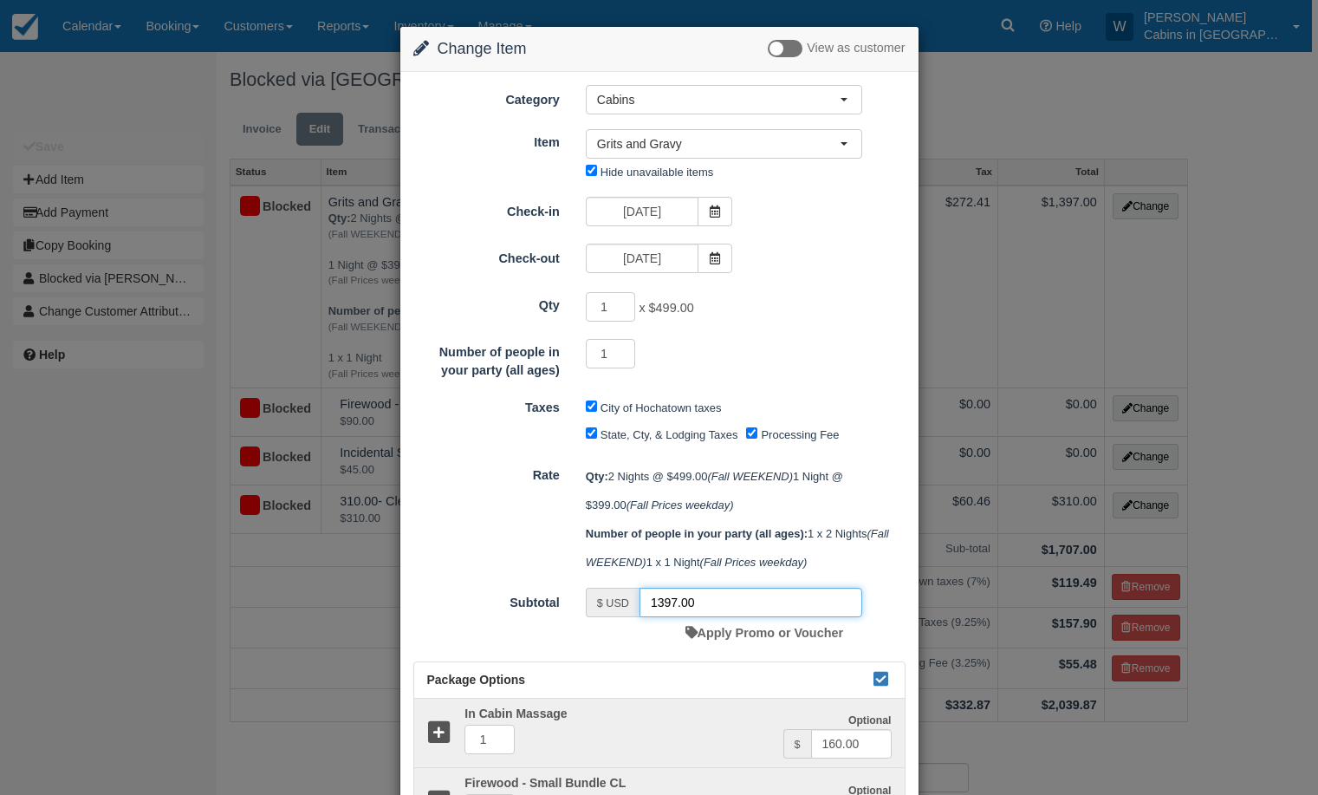  Describe the element at coordinates (724, 100) in the screenshot. I see `button: Cabins` at that location.